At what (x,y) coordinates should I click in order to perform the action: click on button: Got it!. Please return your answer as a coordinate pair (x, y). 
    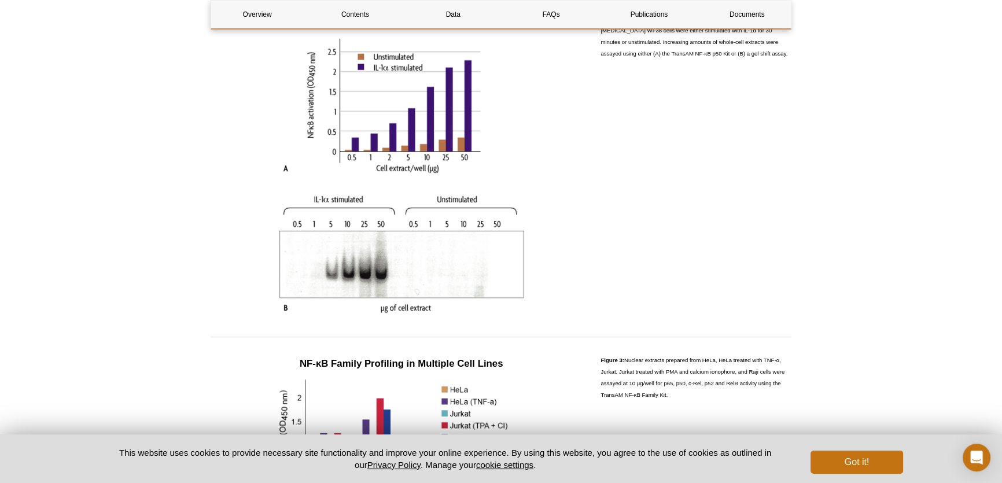
    Looking at the image, I should click on (857, 462).